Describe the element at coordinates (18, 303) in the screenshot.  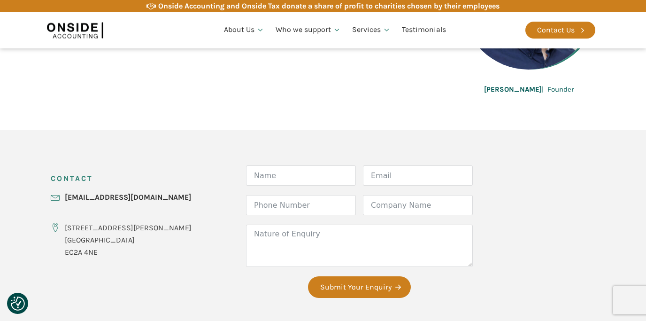
I see `button: Consent Preferences` at that location.